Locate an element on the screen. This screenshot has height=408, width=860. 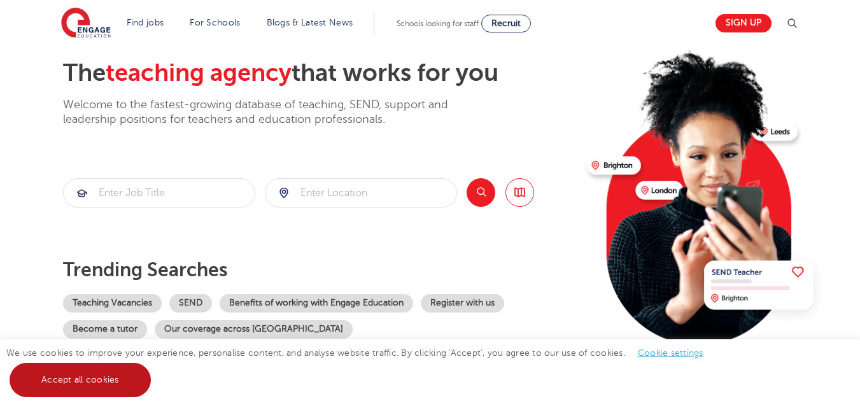
a: Teaching Vacancies is located at coordinates (112, 303).